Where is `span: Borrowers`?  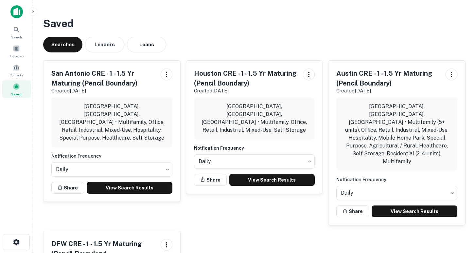 span: Borrowers is located at coordinates (16, 56).